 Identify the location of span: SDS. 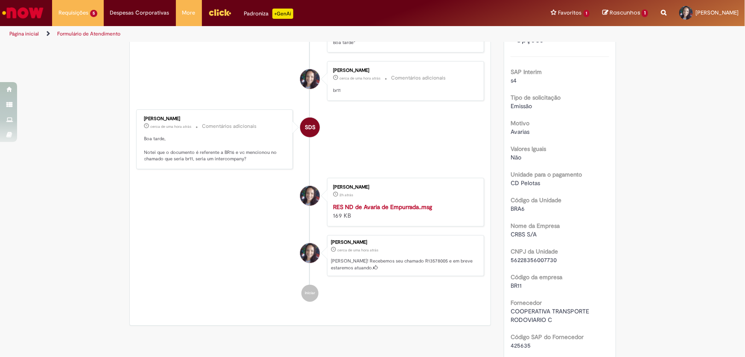
(310, 127).